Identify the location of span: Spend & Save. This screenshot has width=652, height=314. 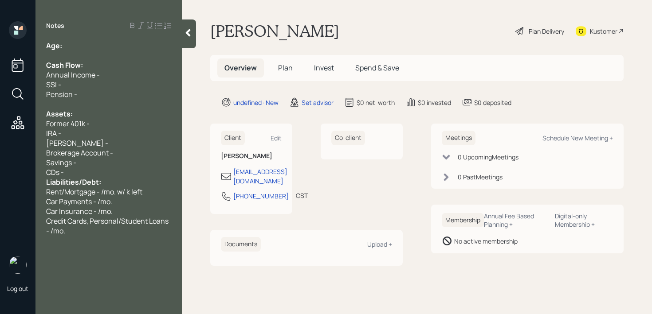
(377, 68).